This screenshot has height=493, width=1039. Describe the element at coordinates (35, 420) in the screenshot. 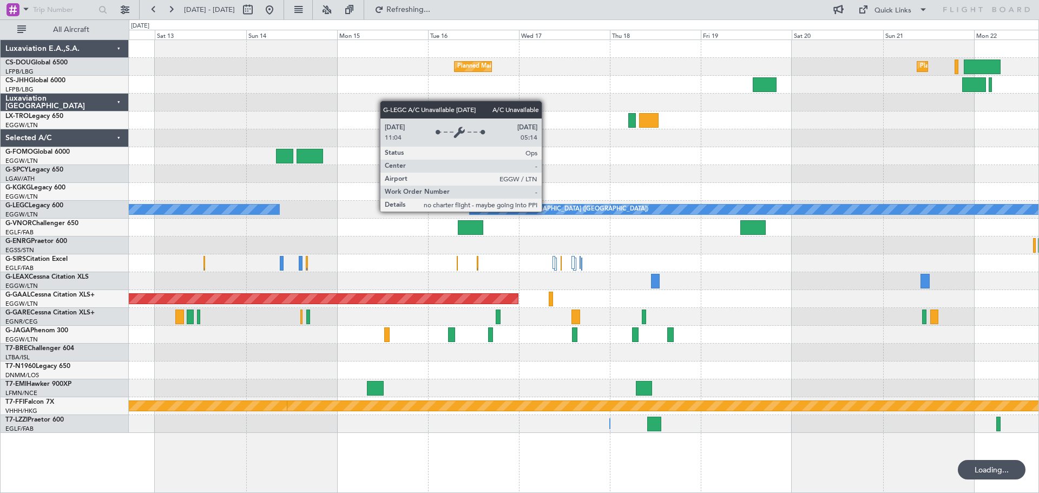

I see `a: T7-LZZIPraetor 600` at that location.